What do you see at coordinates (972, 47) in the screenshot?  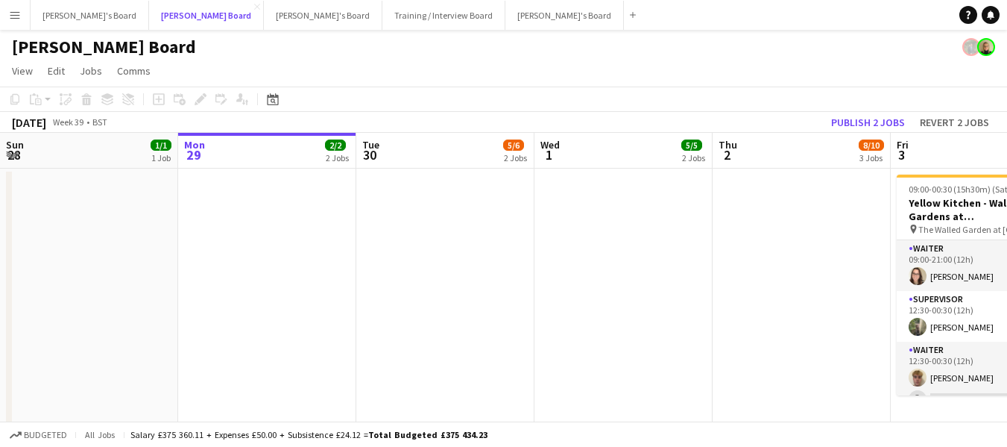 I see `app-user-avatar: Dean Manyonga` at bounding box center [972, 47].